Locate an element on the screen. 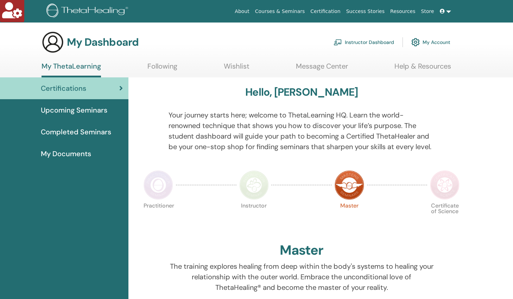 The image size is (513, 299). a: Courses & Seminars is located at coordinates (280, 11).